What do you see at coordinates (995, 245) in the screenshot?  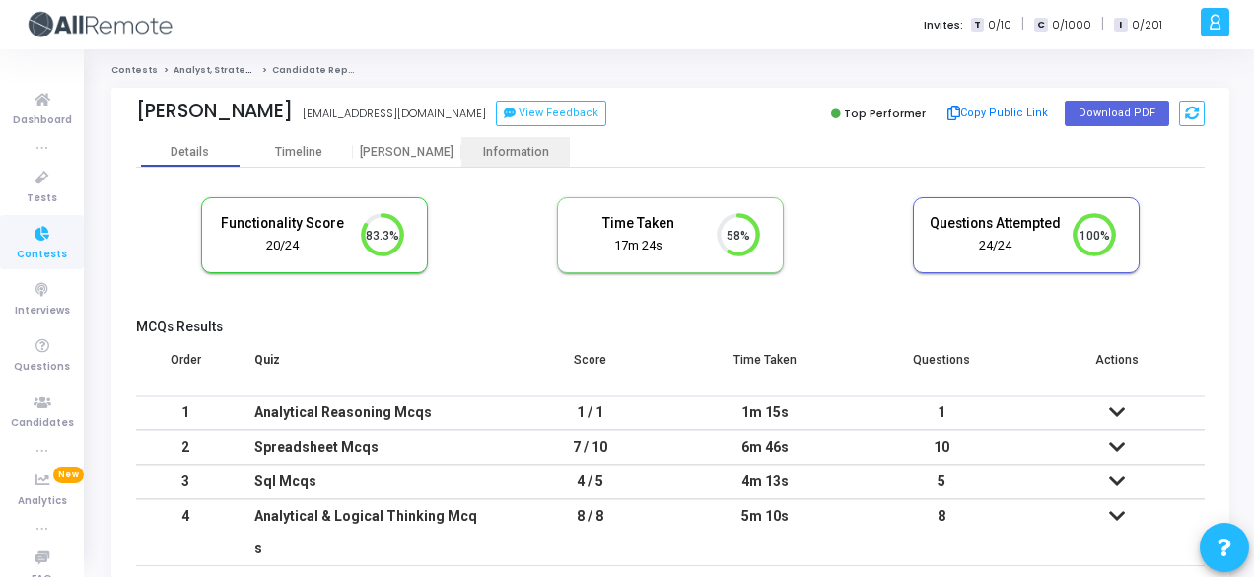 I see `div: 24/24` at bounding box center [995, 245].